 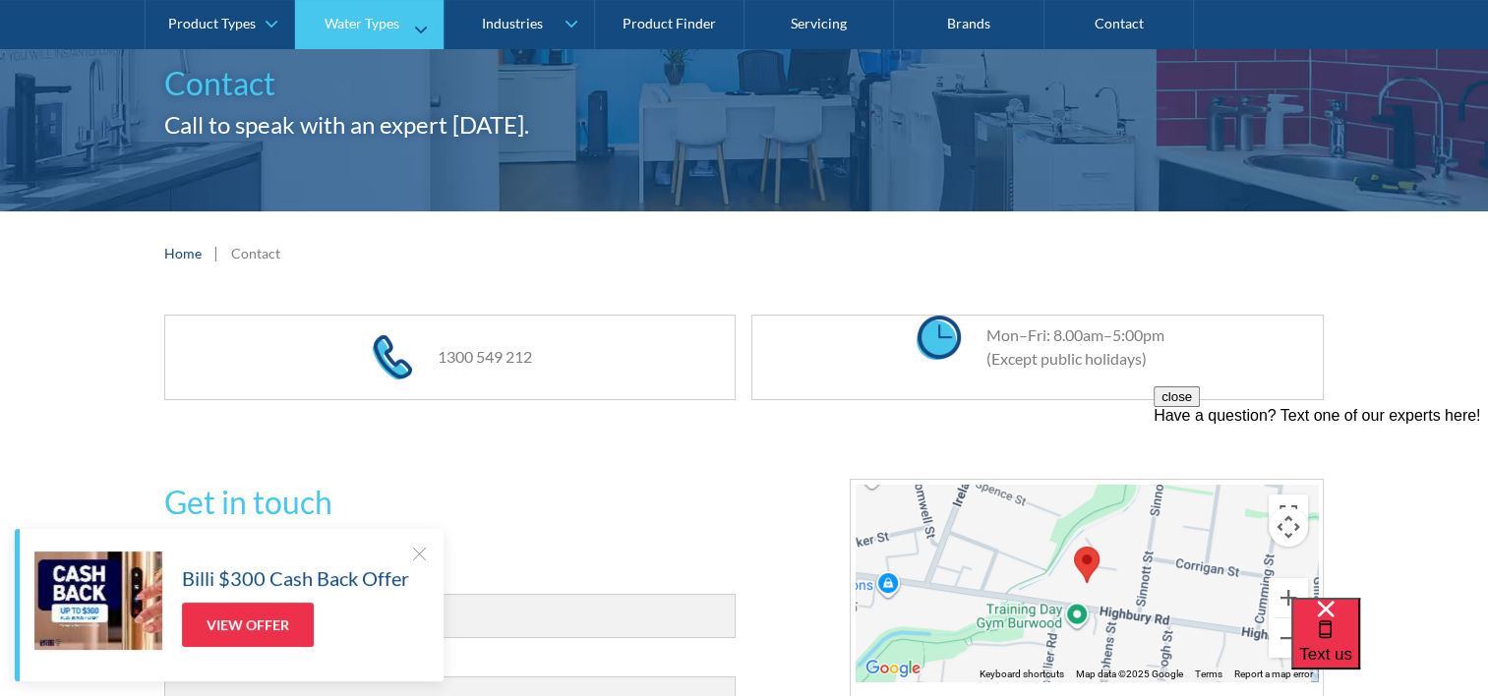 I want to click on div: Water Types, so click(x=362, y=24).